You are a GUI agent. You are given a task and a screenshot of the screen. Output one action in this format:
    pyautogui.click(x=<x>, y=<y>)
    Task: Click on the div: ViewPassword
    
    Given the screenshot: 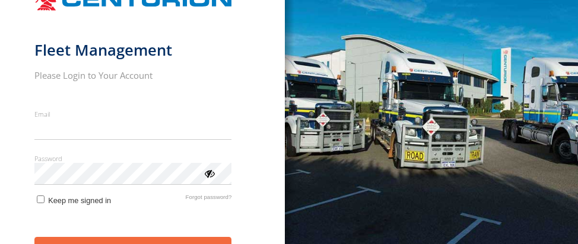 What is the action you would take?
    pyautogui.click(x=209, y=173)
    